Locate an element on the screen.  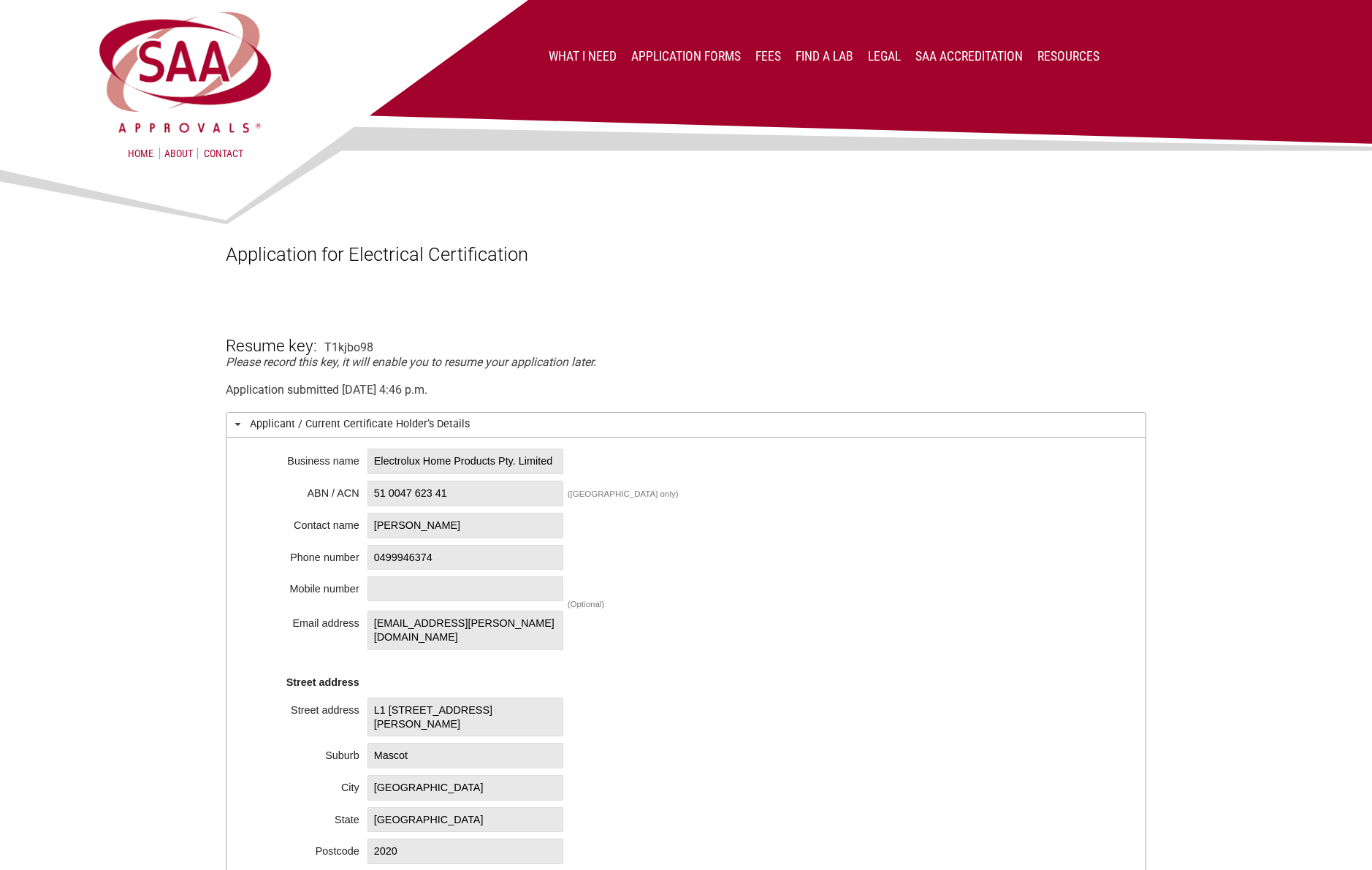
div: Phone number is located at coordinates (305, 554).